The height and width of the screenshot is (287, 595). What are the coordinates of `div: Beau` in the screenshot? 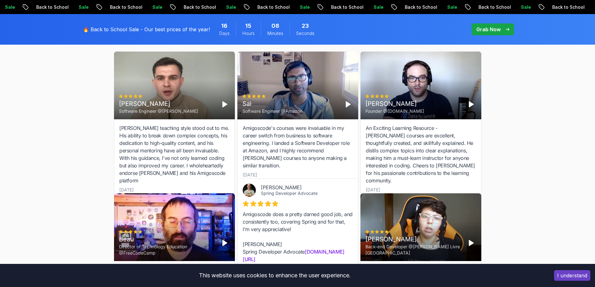 It's located at (167, 239).